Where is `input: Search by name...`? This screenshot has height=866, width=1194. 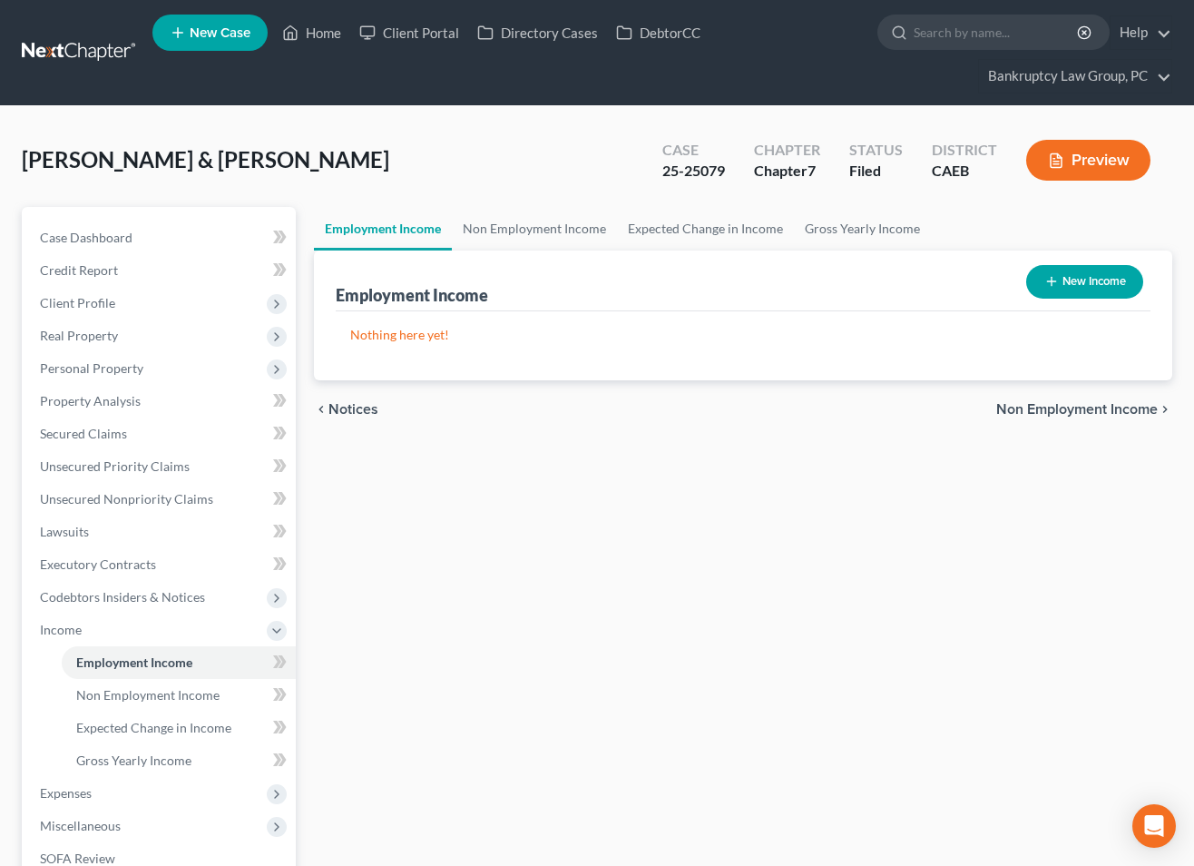 input: Search by name... is located at coordinates (997, 32).